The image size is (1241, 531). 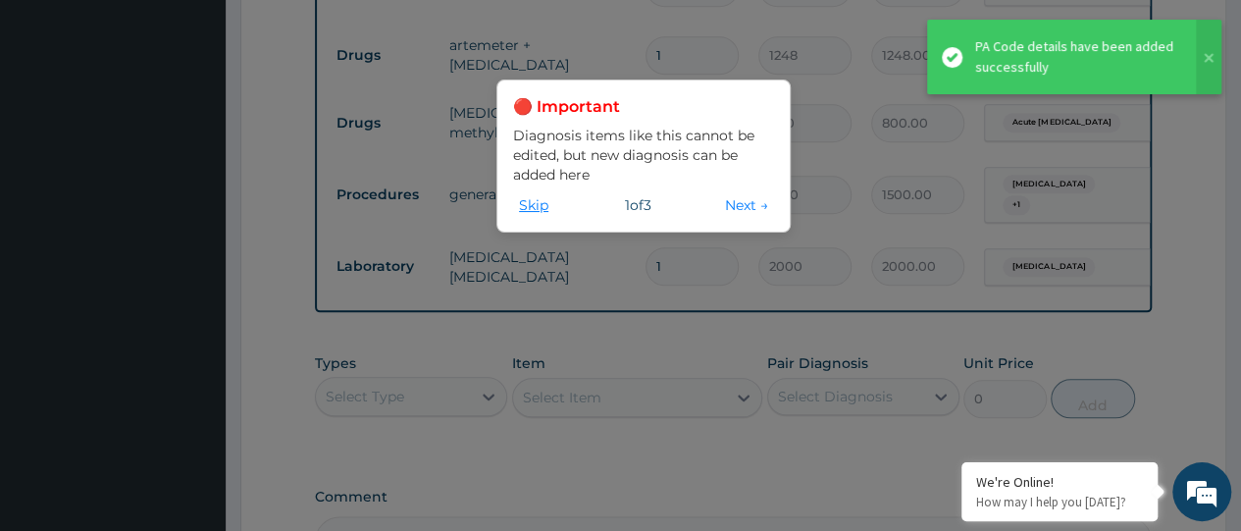 What do you see at coordinates (747, 205) in the screenshot?
I see `button: Next →` at bounding box center [747, 205].